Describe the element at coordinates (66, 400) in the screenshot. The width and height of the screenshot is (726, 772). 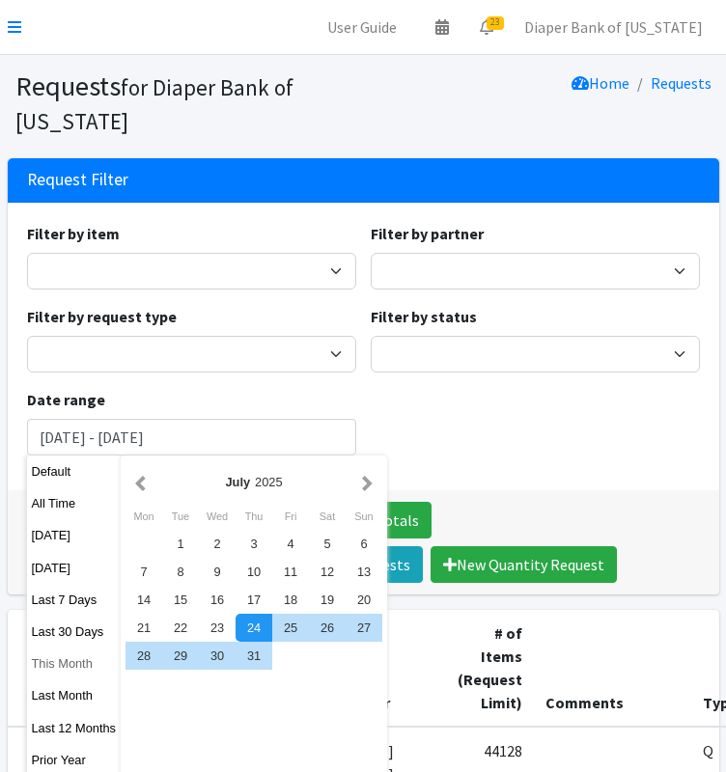
I see `label: Date range` at that location.